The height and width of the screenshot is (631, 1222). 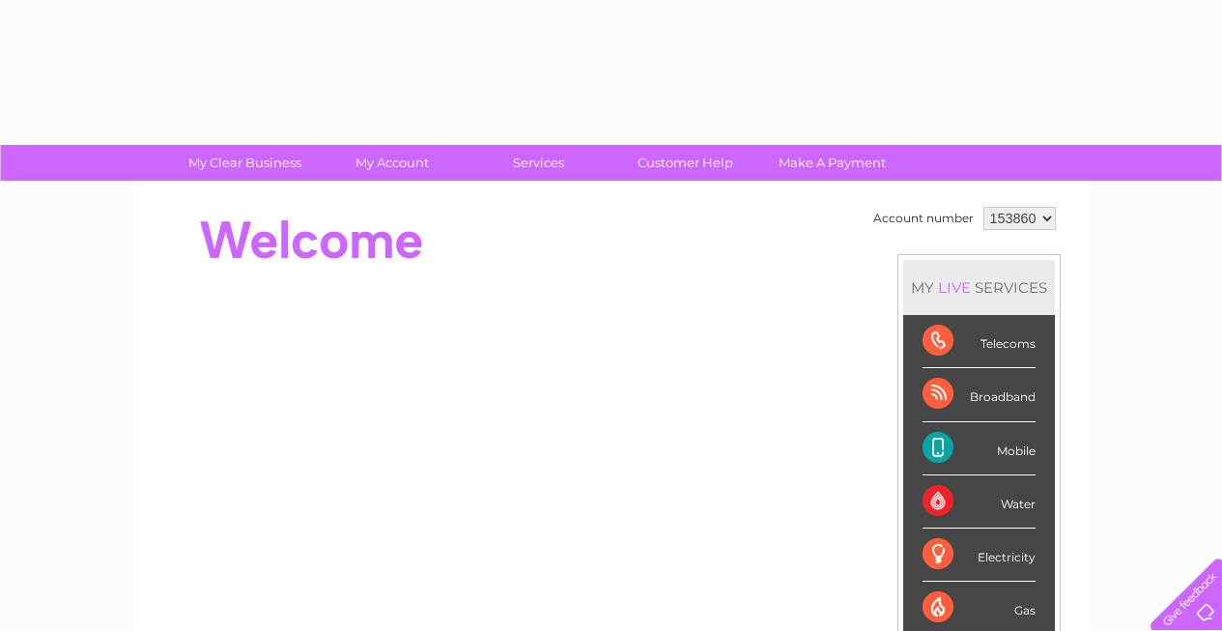 I want to click on a: Customer Help, so click(x=685, y=162).